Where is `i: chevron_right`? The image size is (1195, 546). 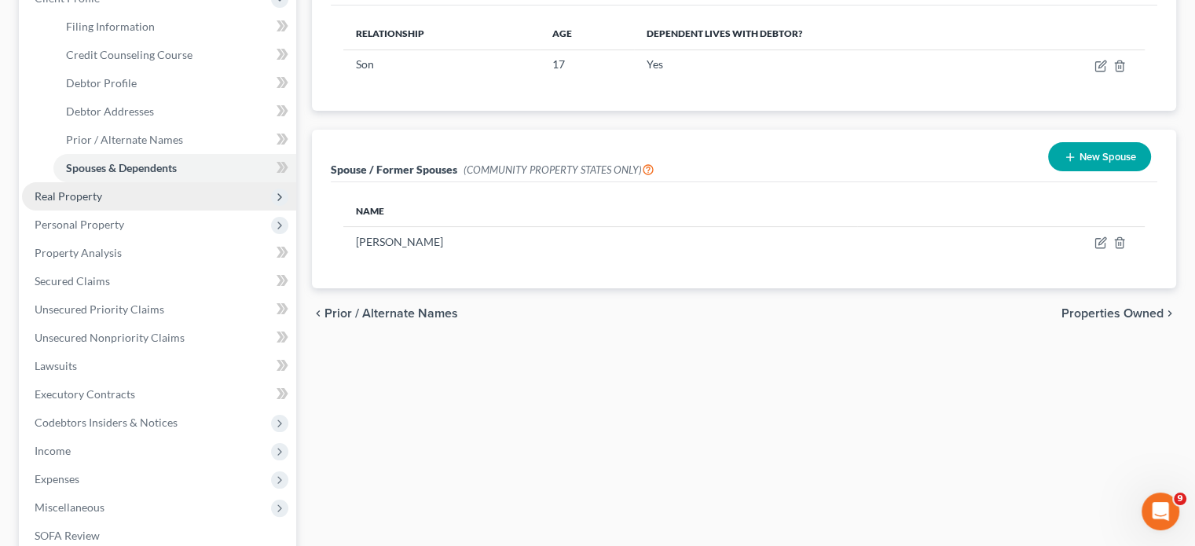
i: chevron_right is located at coordinates (1170, 313).